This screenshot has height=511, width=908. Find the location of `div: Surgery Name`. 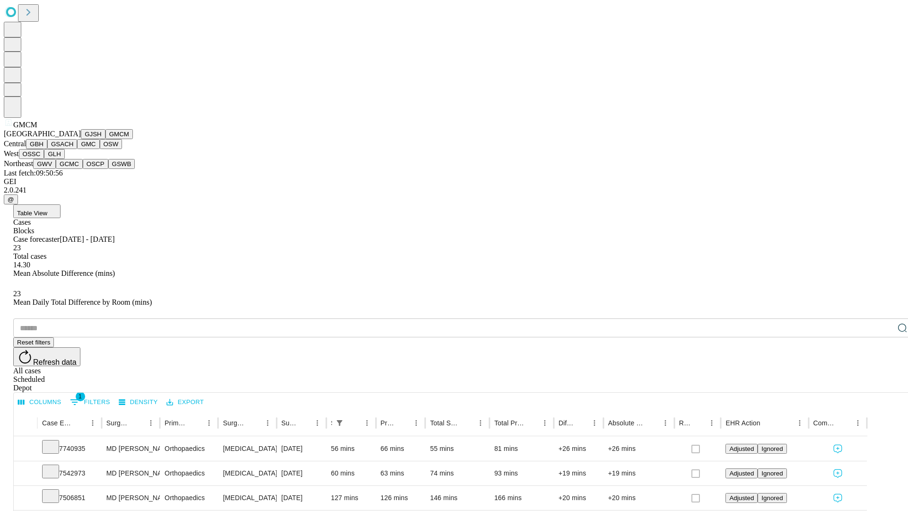

div: Surgery Name is located at coordinates (235, 423).